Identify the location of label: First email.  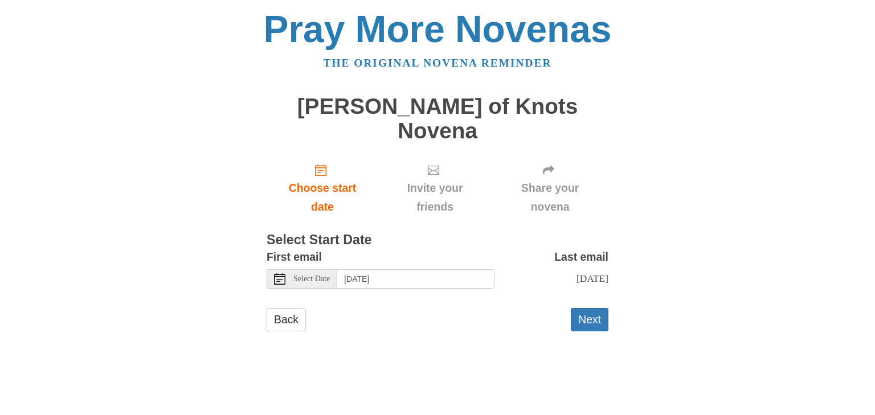
(294, 257).